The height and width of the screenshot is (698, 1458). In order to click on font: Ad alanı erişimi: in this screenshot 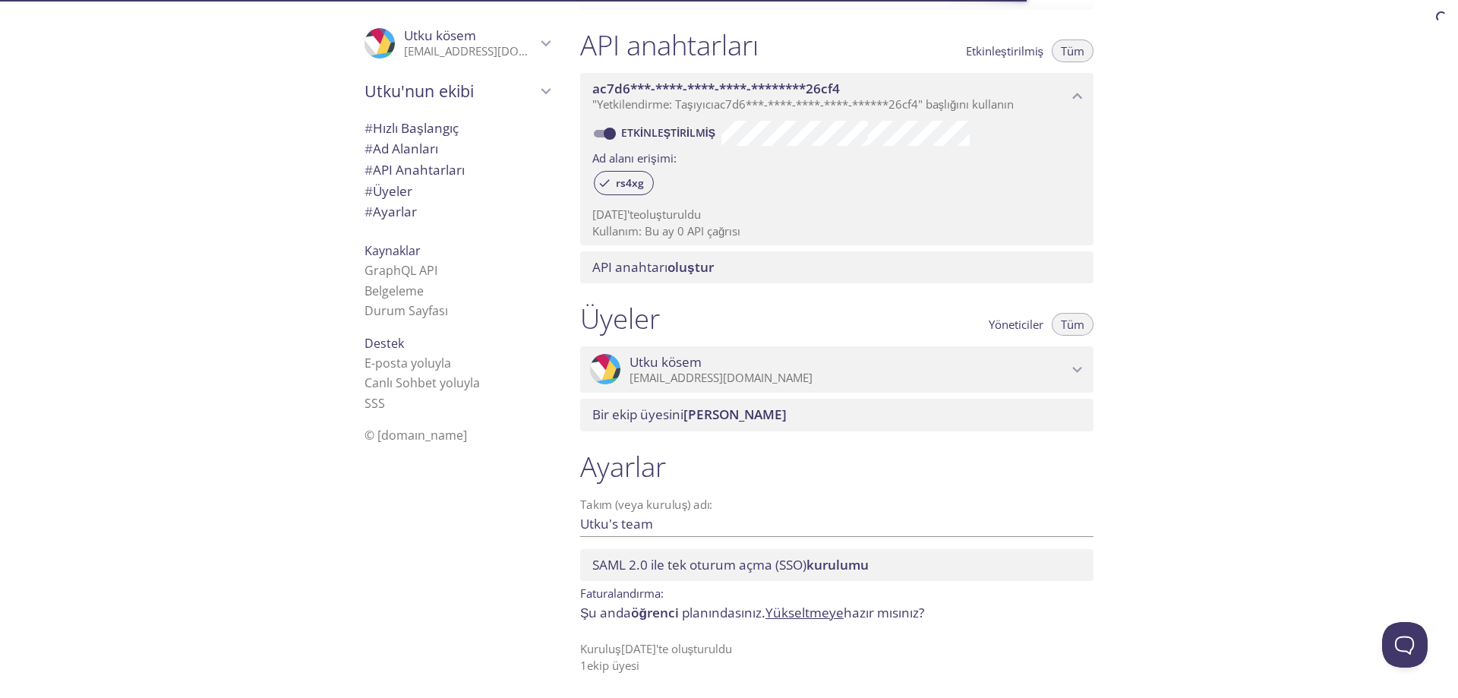, I will do `click(634, 158)`.